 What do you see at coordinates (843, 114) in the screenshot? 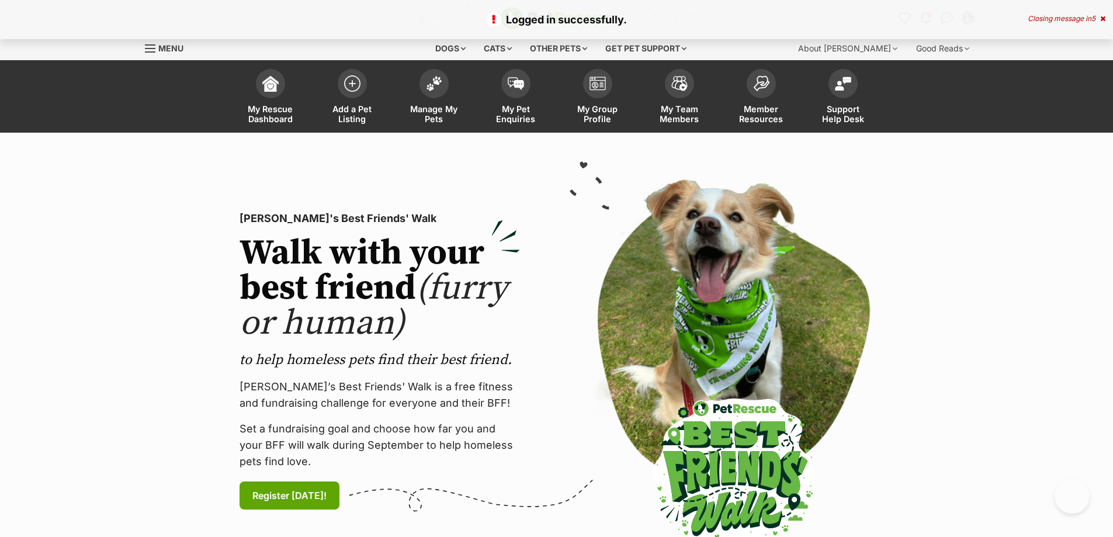
I see `span: Support Help Desk` at bounding box center [843, 114].